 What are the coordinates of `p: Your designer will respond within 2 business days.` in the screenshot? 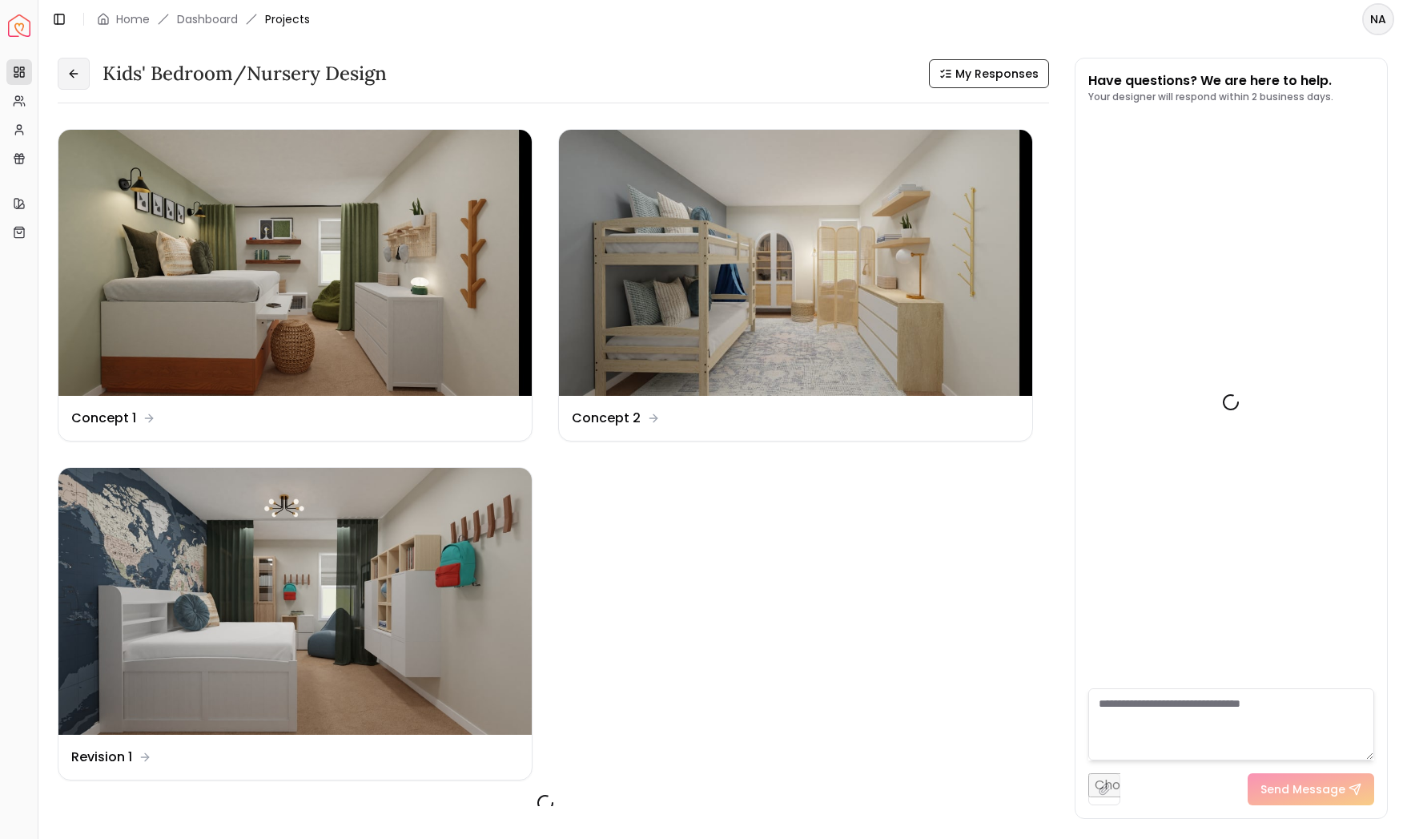 It's located at (1211, 97).